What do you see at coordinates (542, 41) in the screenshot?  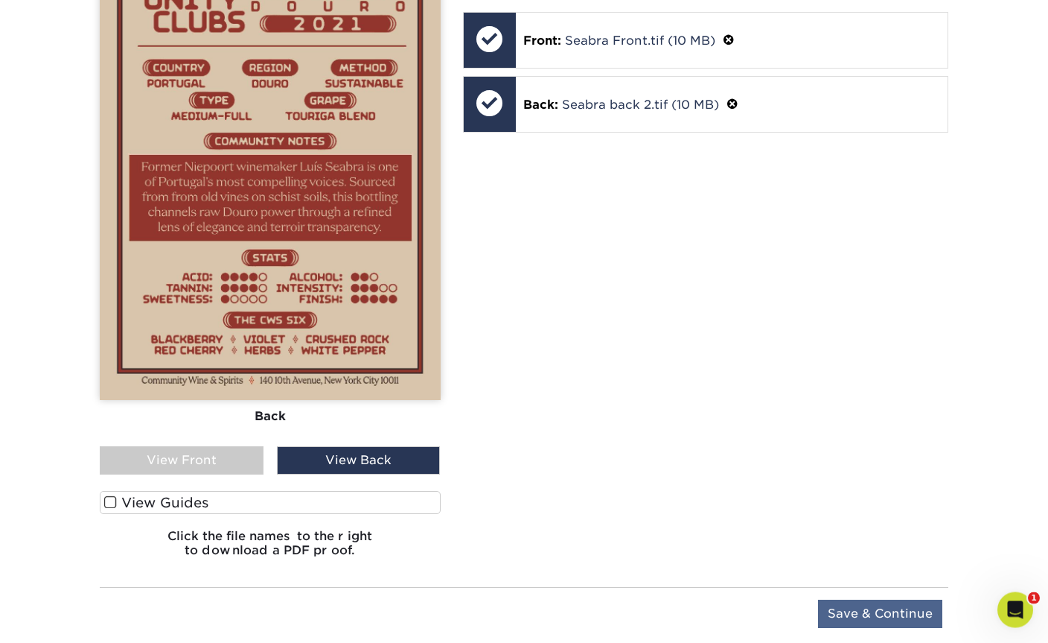 I see `span: Front:` at bounding box center [542, 41].